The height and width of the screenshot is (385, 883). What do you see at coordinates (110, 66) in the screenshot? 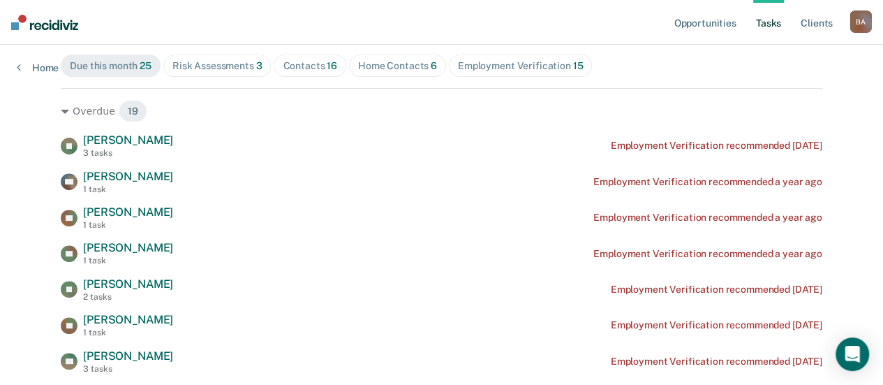
I see `div: Due this month` at bounding box center [110, 66].